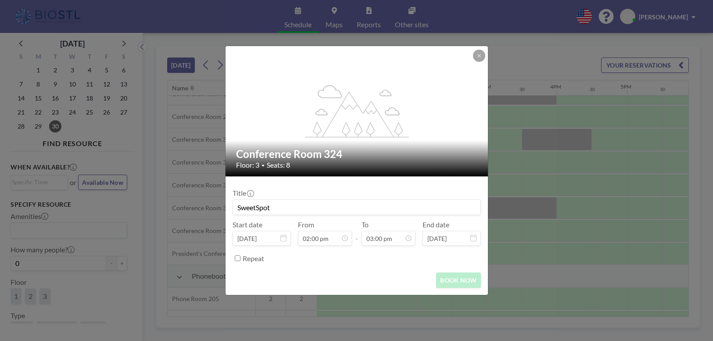 The width and height of the screenshot is (713, 341). I want to click on span: Seats: 8, so click(278, 165).